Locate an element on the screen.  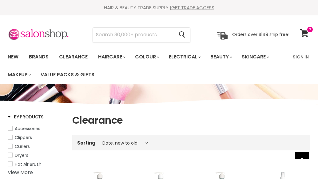
a: Brands is located at coordinates (39, 57).